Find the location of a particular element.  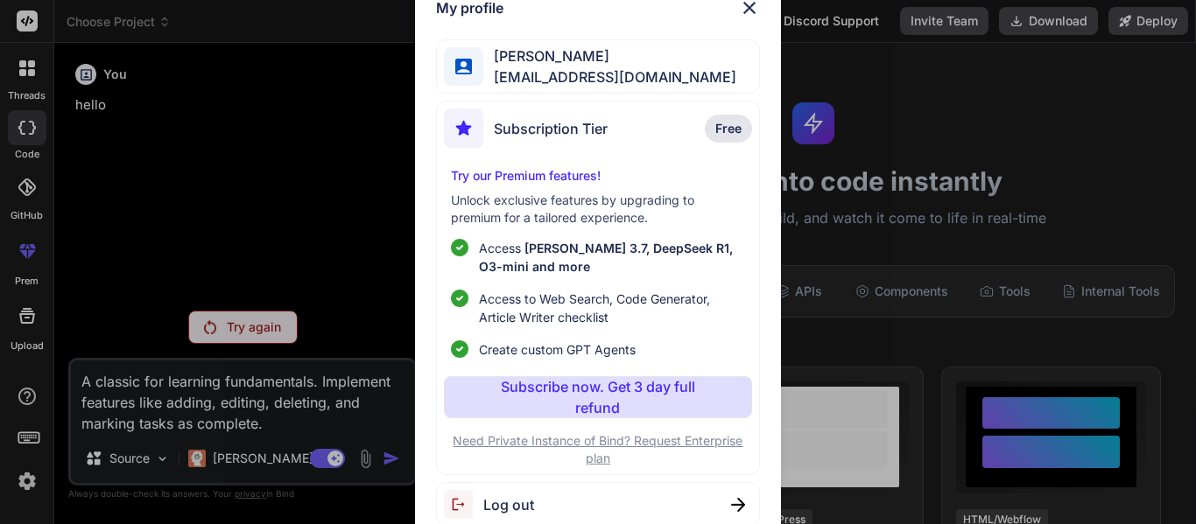

span: Create custom GPT Agents is located at coordinates (557, 349).